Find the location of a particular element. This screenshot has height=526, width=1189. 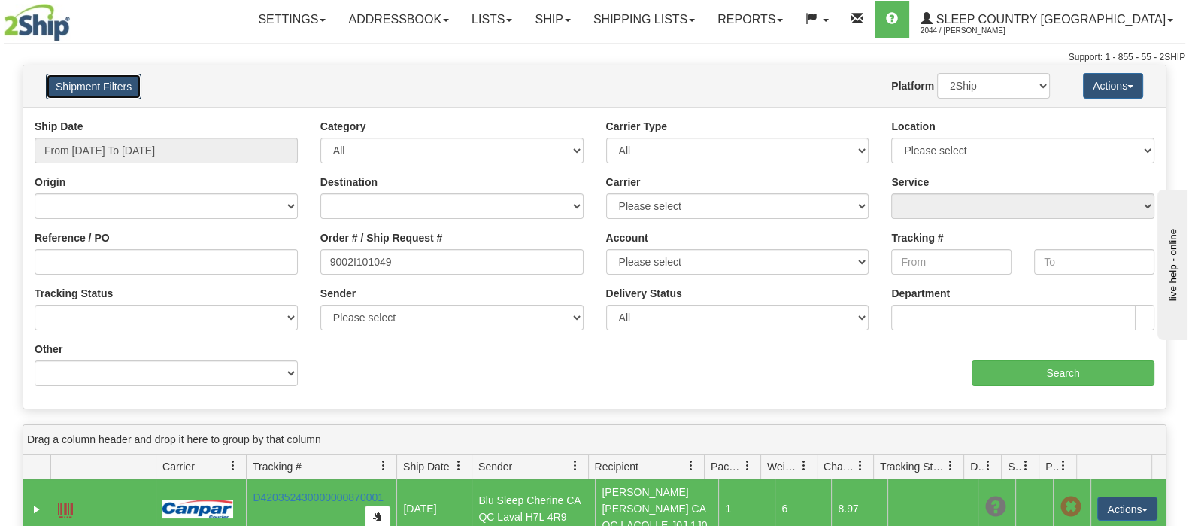

a: Recipient filter column settings is located at coordinates (691, 466).